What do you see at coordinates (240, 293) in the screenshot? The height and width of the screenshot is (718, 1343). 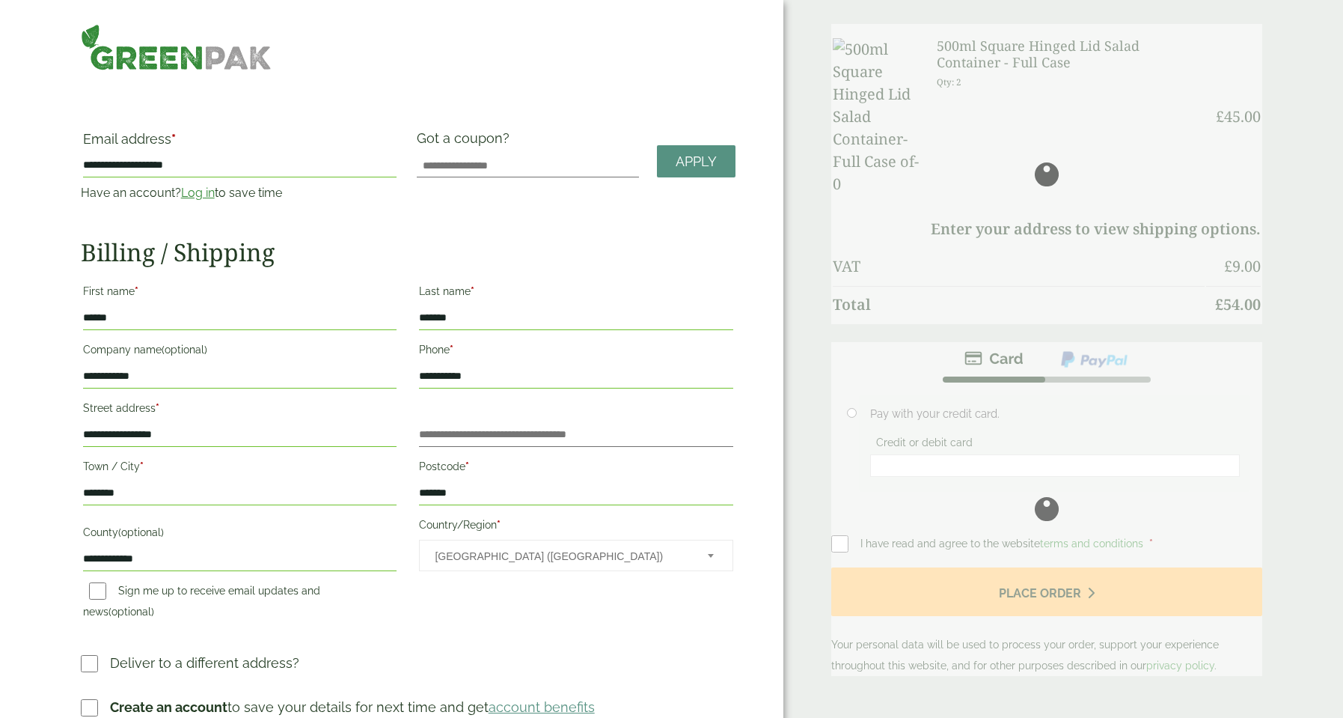 I see `label: First name` at bounding box center [240, 293].